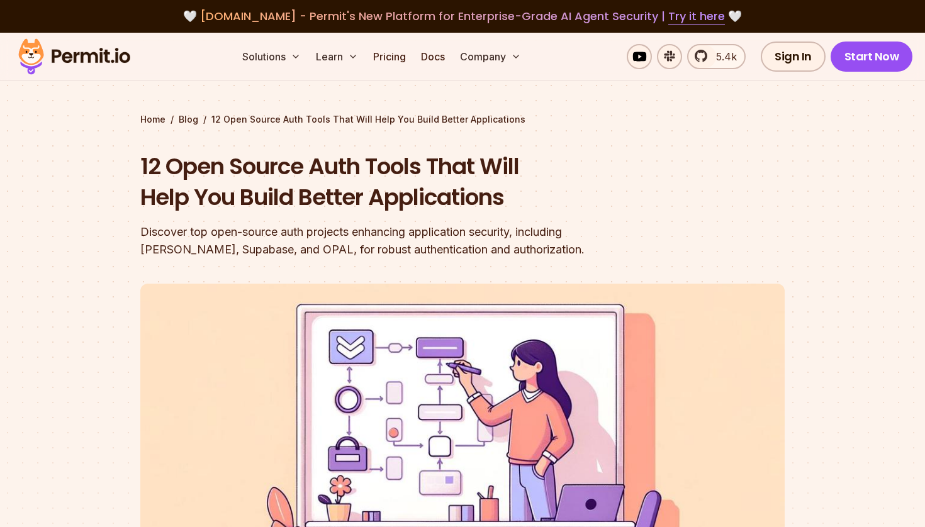  What do you see at coordinates (153, 120) in the screenshot?
I see `a: Home` at bounding box center [153, 120].